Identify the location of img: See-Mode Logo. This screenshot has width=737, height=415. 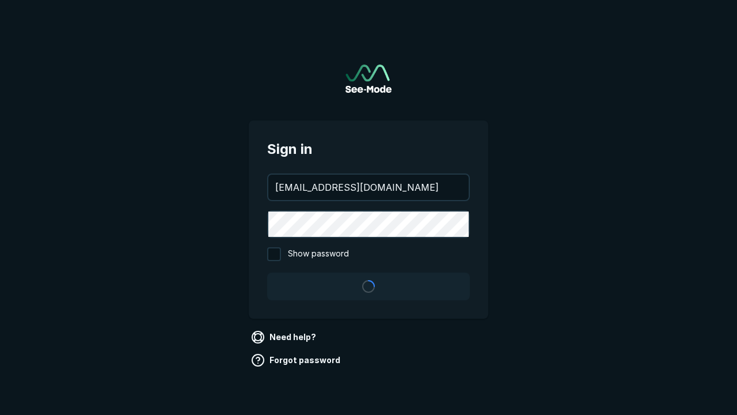
(368, 78).